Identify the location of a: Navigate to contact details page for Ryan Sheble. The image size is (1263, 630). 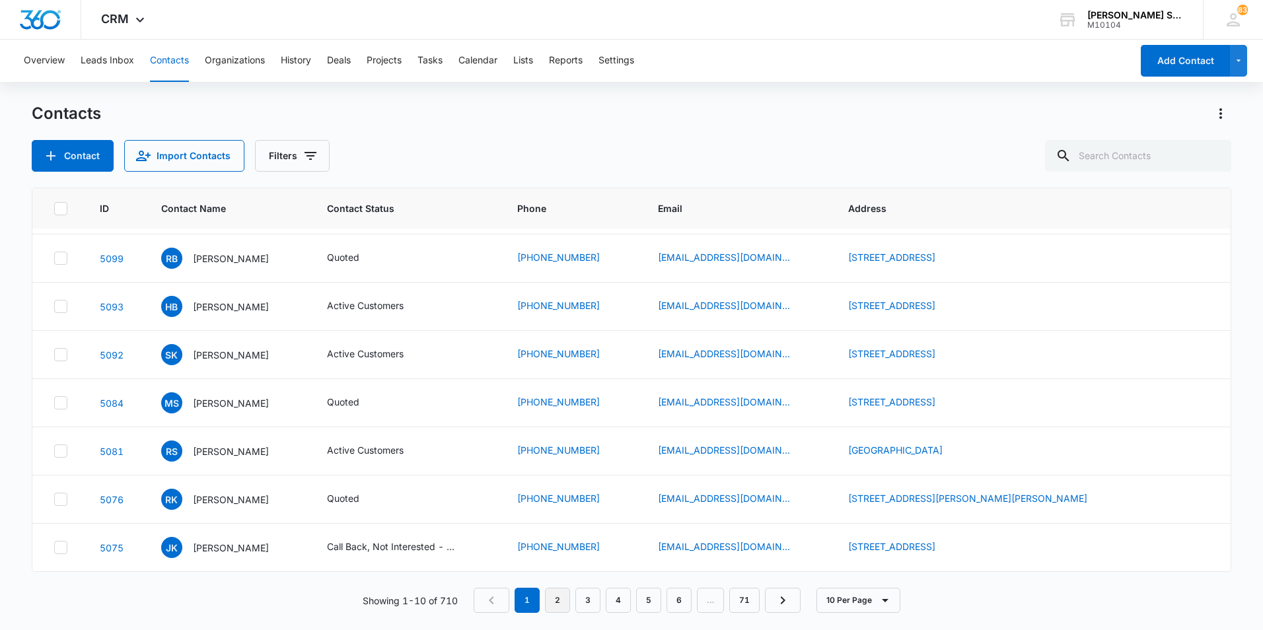
(112, 451).